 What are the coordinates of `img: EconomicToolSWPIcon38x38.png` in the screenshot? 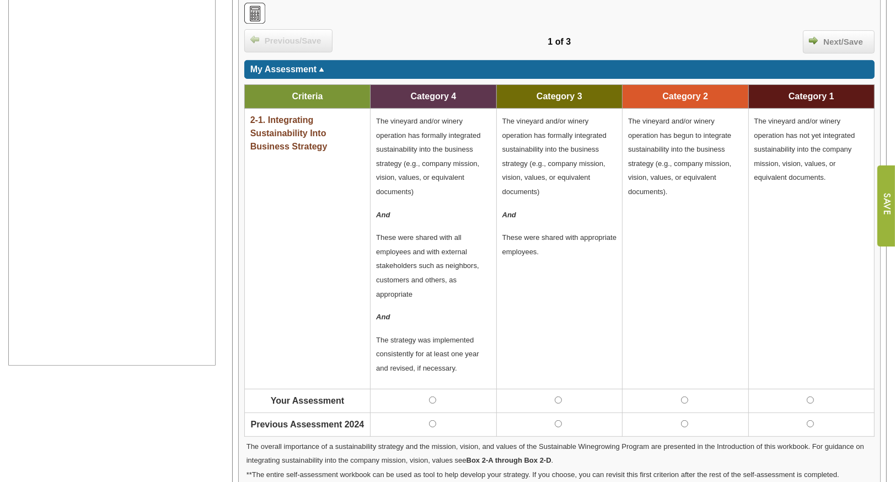 It's located at (255, 13).